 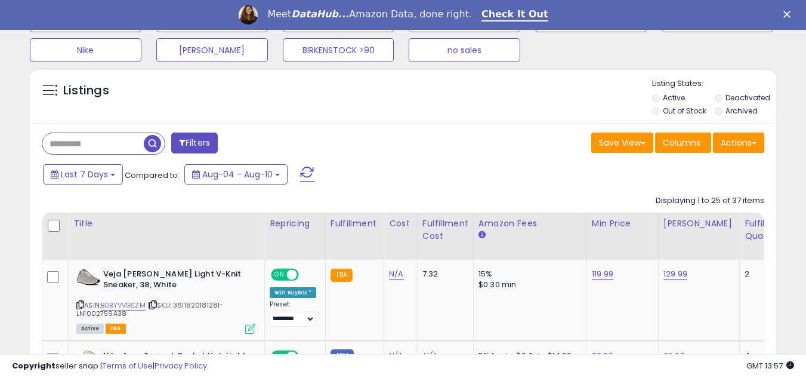 I want to click on img: 41nQYrmghEL._SL40_.jpg, so click(x=88, y=277).